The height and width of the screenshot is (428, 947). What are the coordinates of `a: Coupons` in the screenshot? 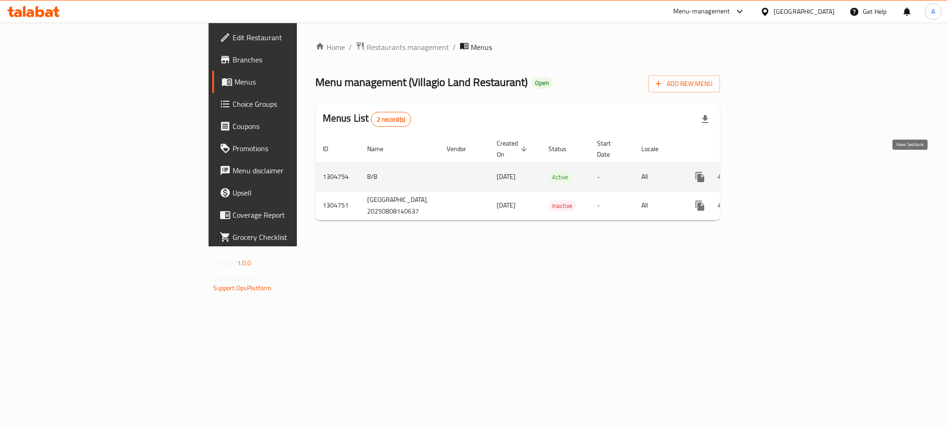 It's located at (289, 126).